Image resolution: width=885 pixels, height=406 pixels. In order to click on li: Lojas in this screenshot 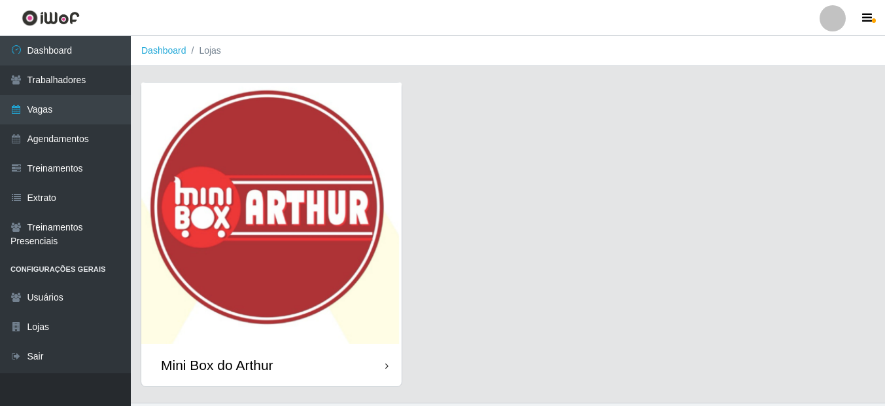, I will do `click(203, 50)`.